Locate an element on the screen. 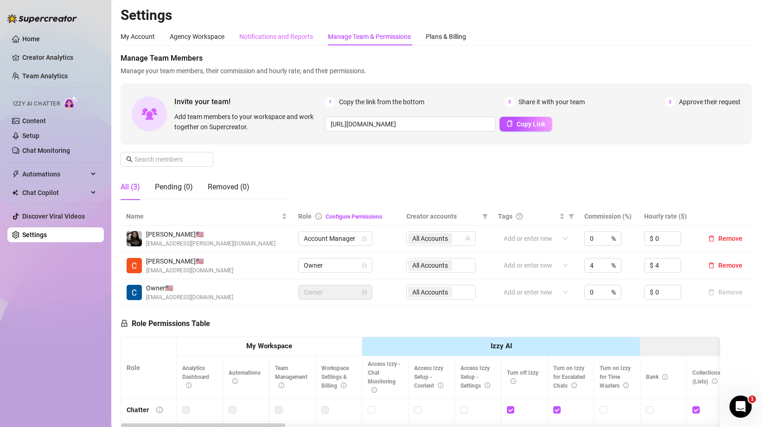  span: Tags is located at coordinates (505, 216).